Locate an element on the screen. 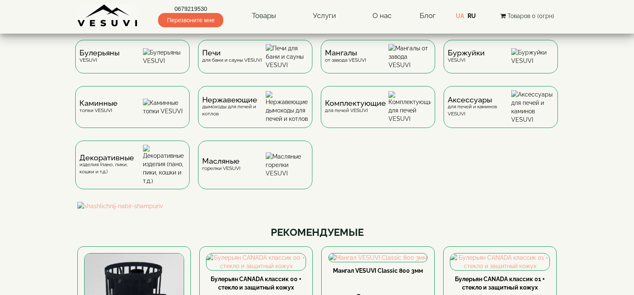  div: дымоходы для печей и котлов is located at coordinates (234, 107).